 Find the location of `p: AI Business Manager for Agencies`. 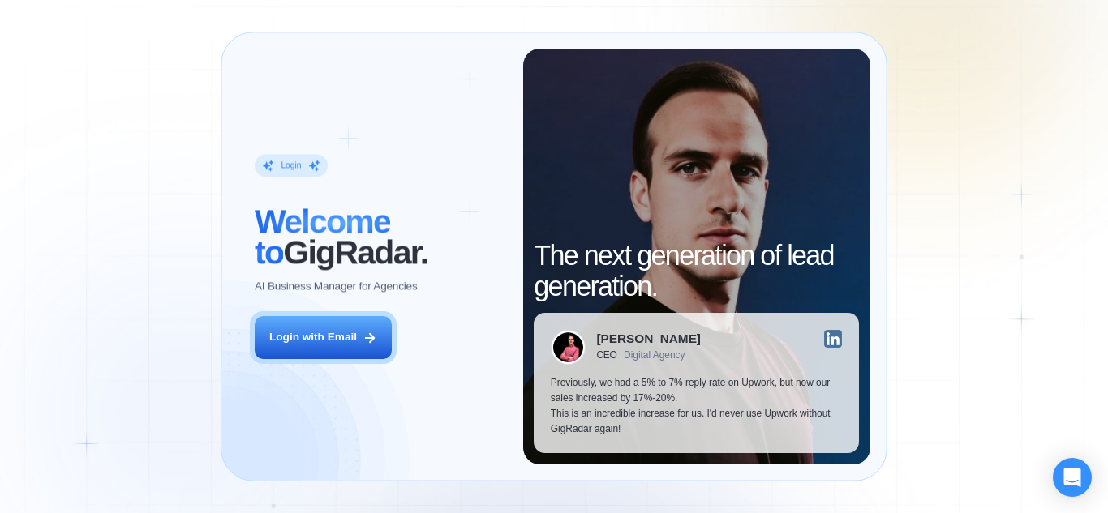

p: AI Business Manager for Agencies is located at coordinates (336, 287).